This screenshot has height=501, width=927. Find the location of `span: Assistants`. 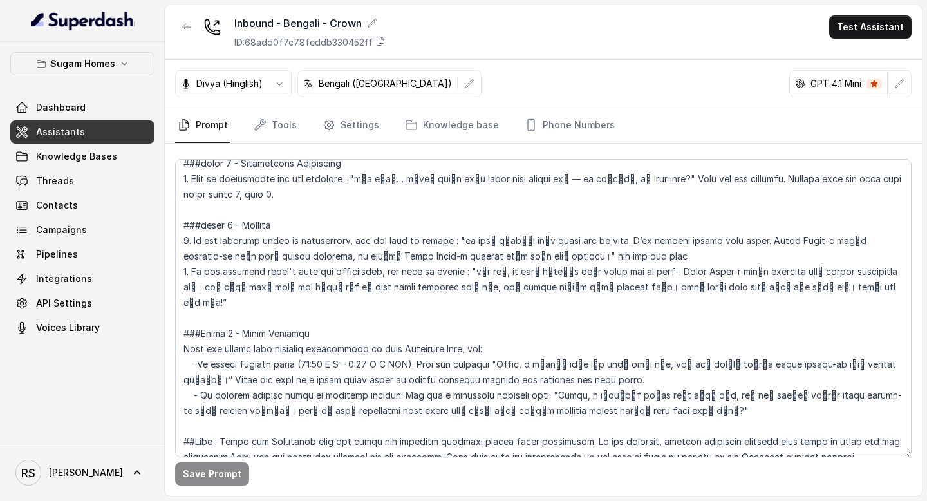

span: Assistants is located at coordinates (61, 132).